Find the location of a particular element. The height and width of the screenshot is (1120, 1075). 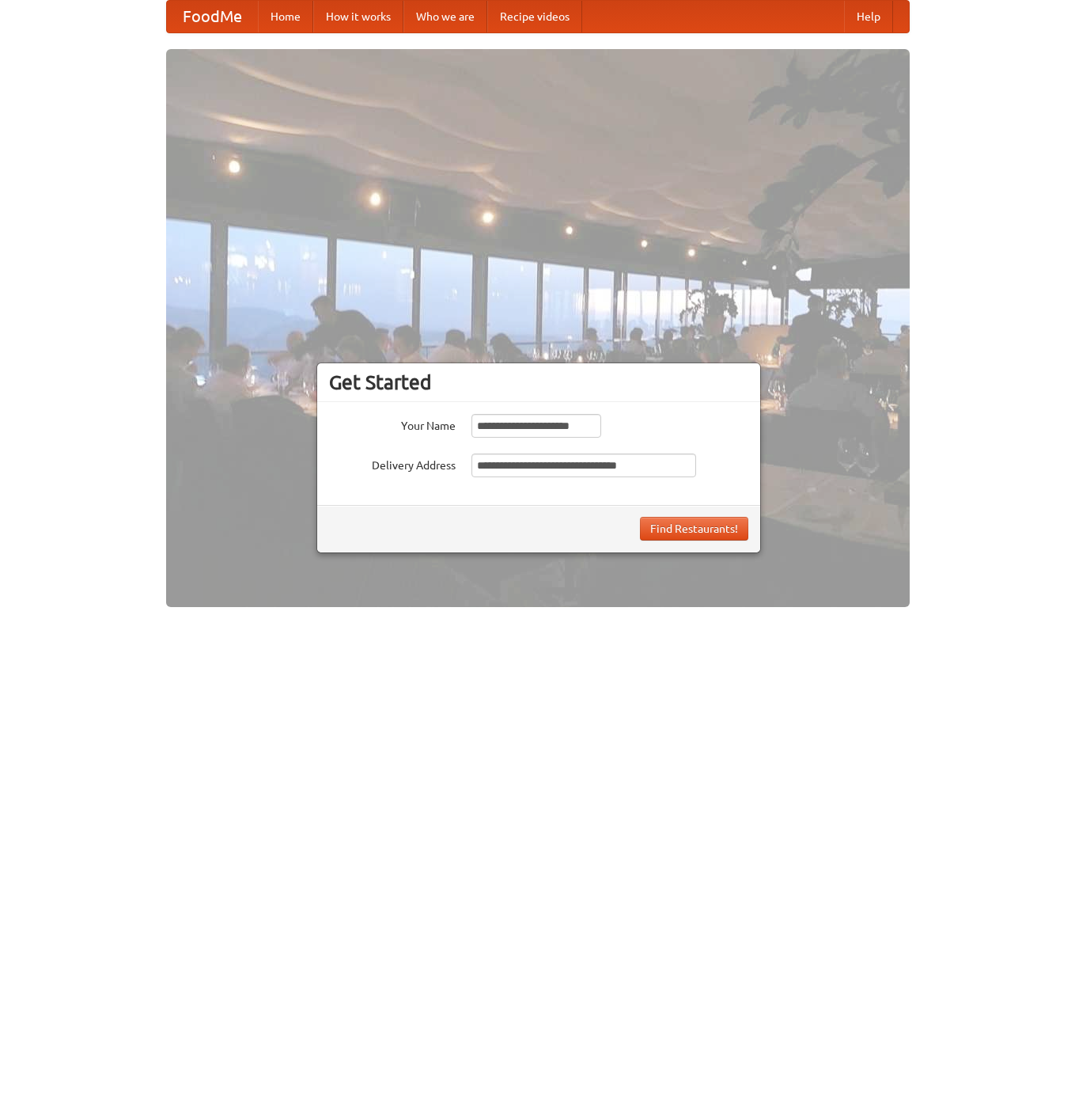

a: Recipe videos is located at coordinates (535, 17).